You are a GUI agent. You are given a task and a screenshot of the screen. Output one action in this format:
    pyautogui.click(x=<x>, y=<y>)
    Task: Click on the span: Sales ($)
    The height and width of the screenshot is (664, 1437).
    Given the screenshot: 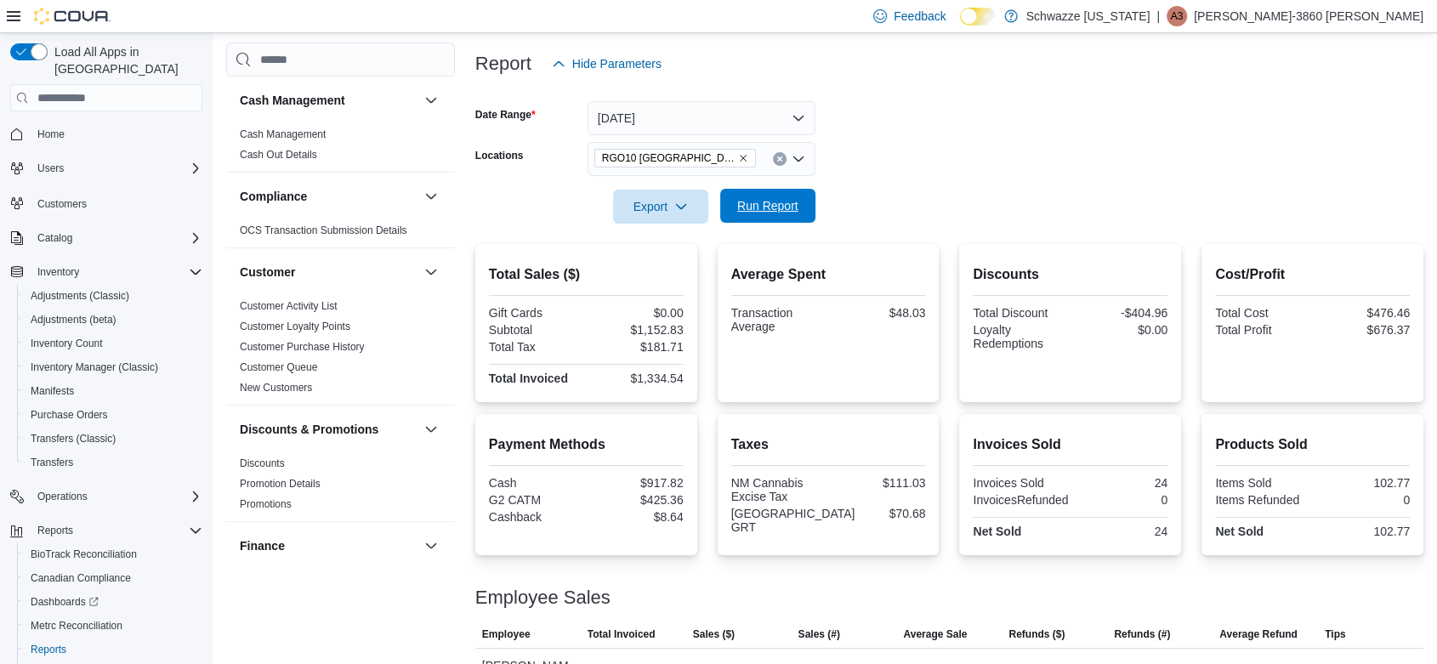 What is the action you would take?
    pyautogui.click(x=714, y=634)
    